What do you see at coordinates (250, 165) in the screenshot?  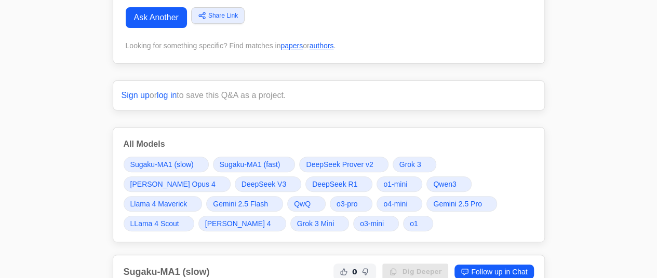 I see `span: Sugaku-MA1 (fast)` at bounding box center [250, 165].